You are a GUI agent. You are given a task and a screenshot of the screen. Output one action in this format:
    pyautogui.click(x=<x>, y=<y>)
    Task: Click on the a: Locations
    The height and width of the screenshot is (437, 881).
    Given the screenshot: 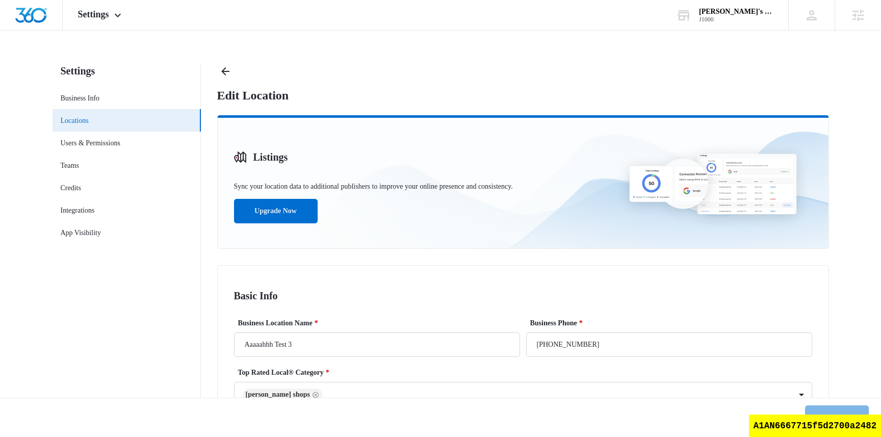 What is the action you would take?
    pyautogui.click(x=74, y=120)
    